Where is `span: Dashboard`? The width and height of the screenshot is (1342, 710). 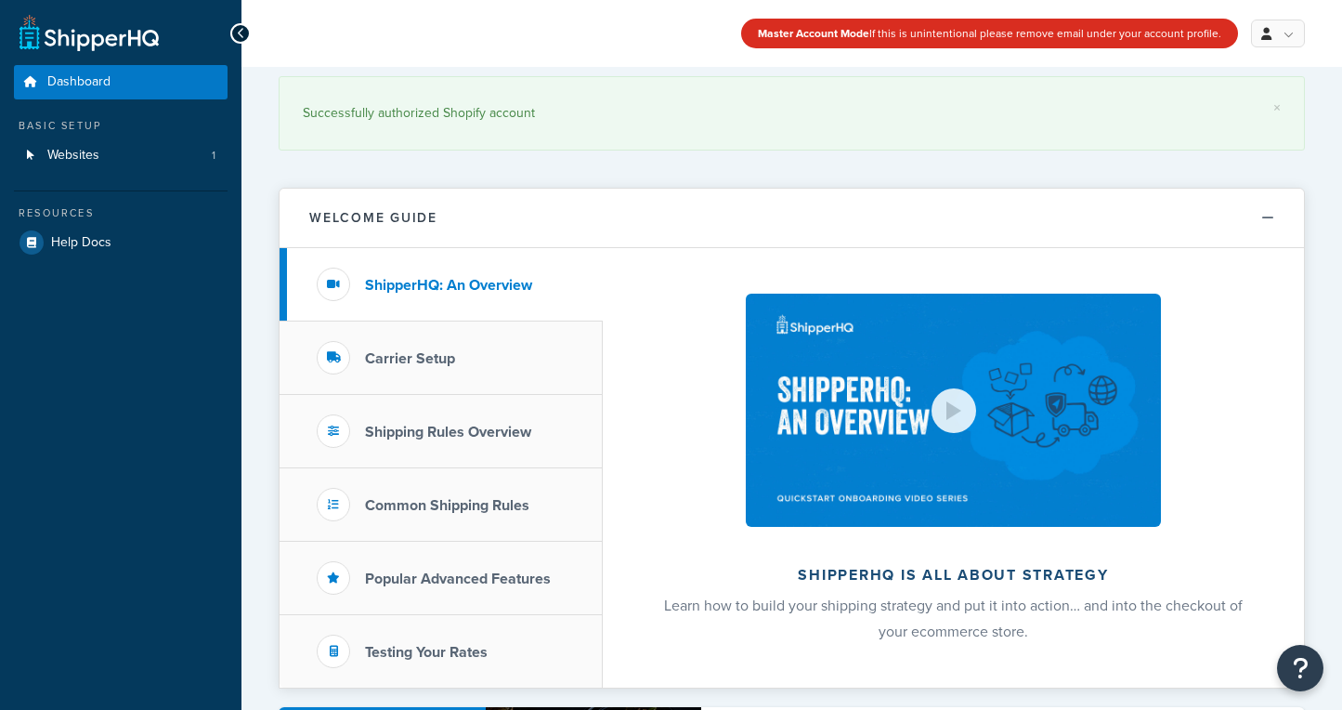 span: Dashboard is located at coordinates (79, 82).